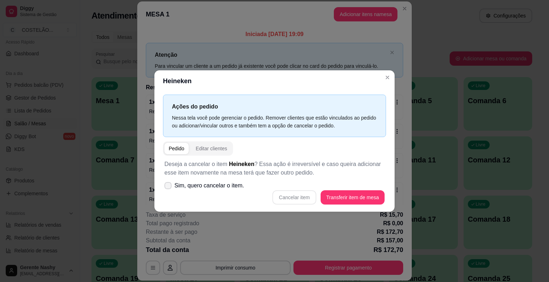 This screenshot has height=282, width=549. I want to click on button: Close, so click(387, 77).